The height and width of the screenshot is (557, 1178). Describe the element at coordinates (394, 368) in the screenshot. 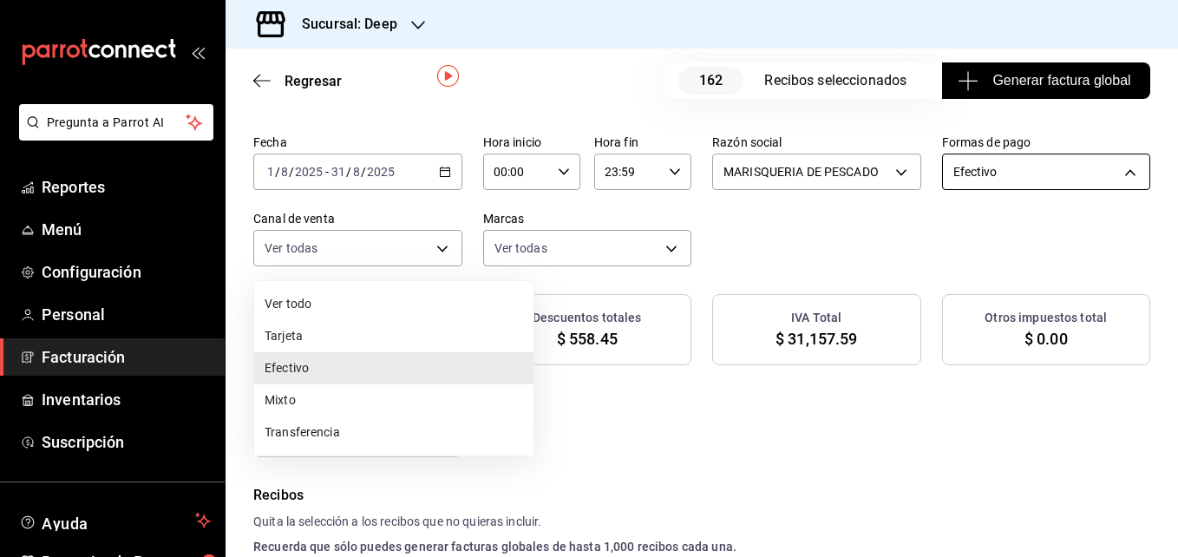

I see `li: Efectivo` at that location.